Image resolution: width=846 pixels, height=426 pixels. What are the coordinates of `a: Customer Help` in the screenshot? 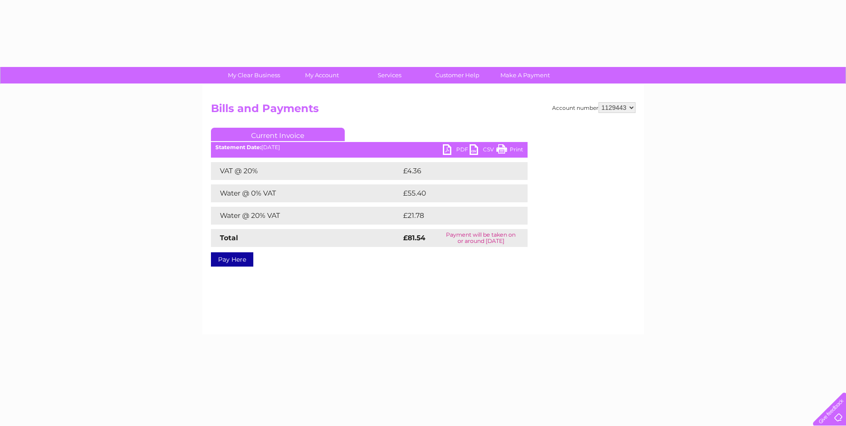 It's located at (457, 75).